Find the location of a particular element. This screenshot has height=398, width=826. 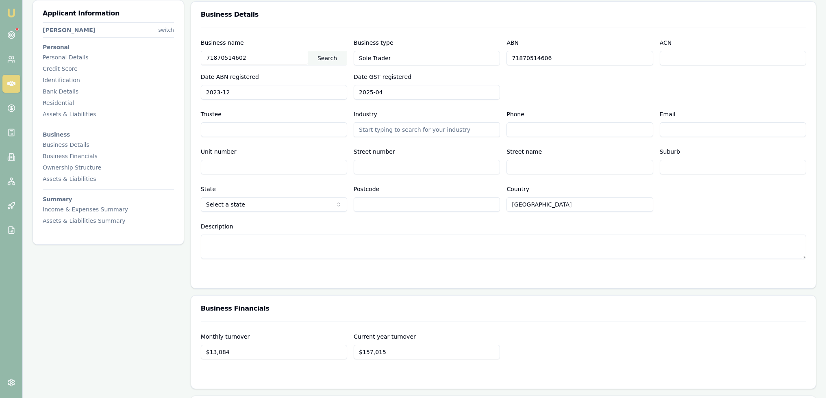

div: Credit Score is located at coordinates (108, 69).